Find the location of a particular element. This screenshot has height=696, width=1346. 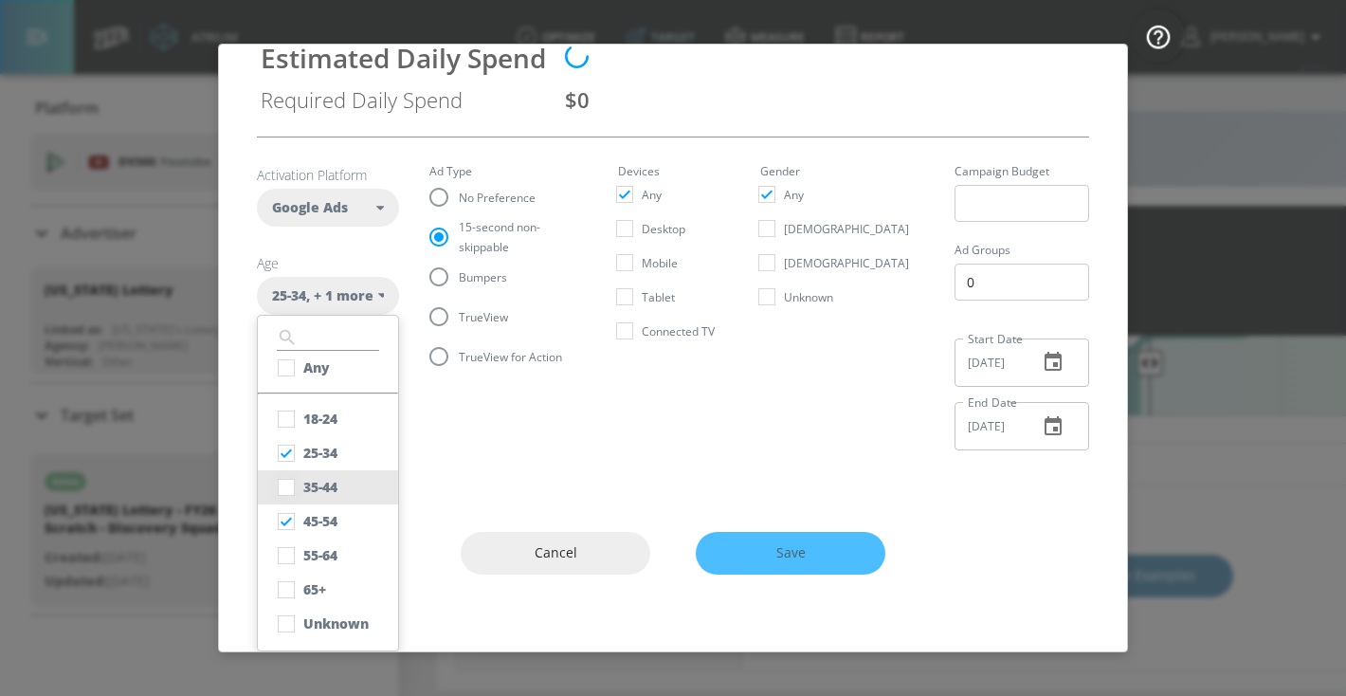

span: Google Ads is located at coordinates (310, 208).